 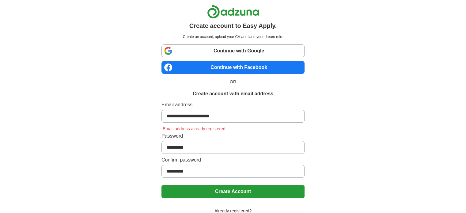 What do you see at coordinates (233, 191) in the screenshot?
I see `button: Create Account` at bounding box center [233, 191].